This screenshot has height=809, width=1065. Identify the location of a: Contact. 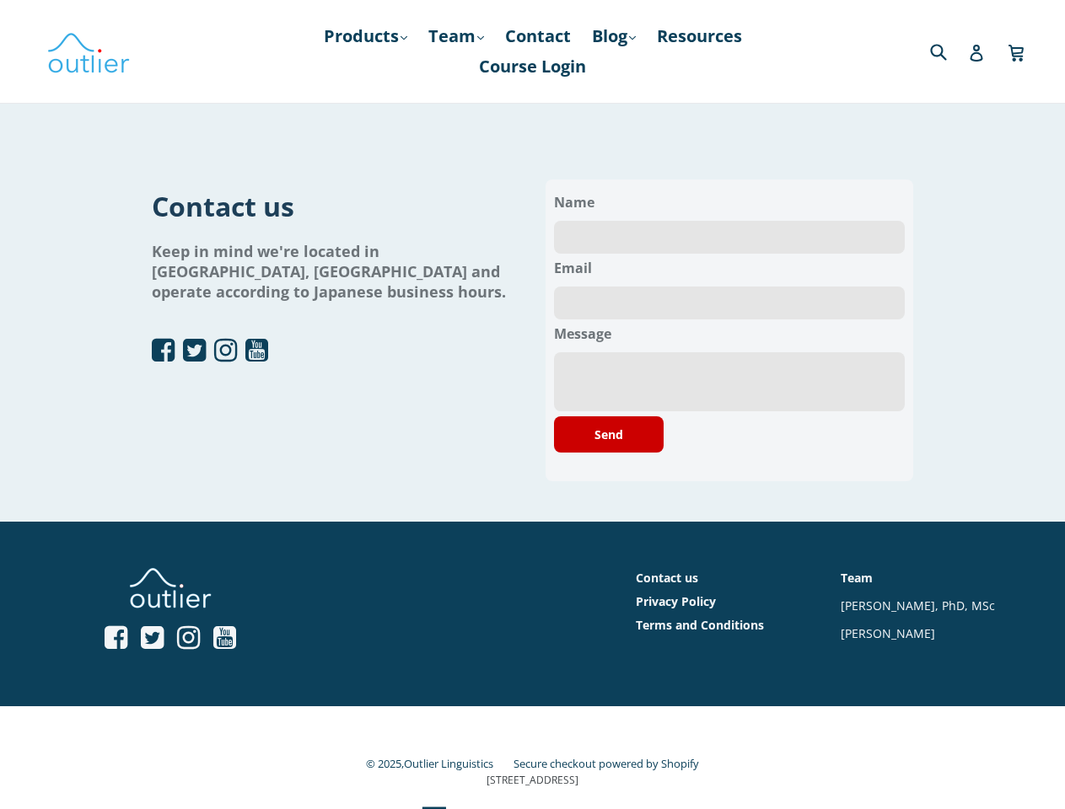
(538, 36).